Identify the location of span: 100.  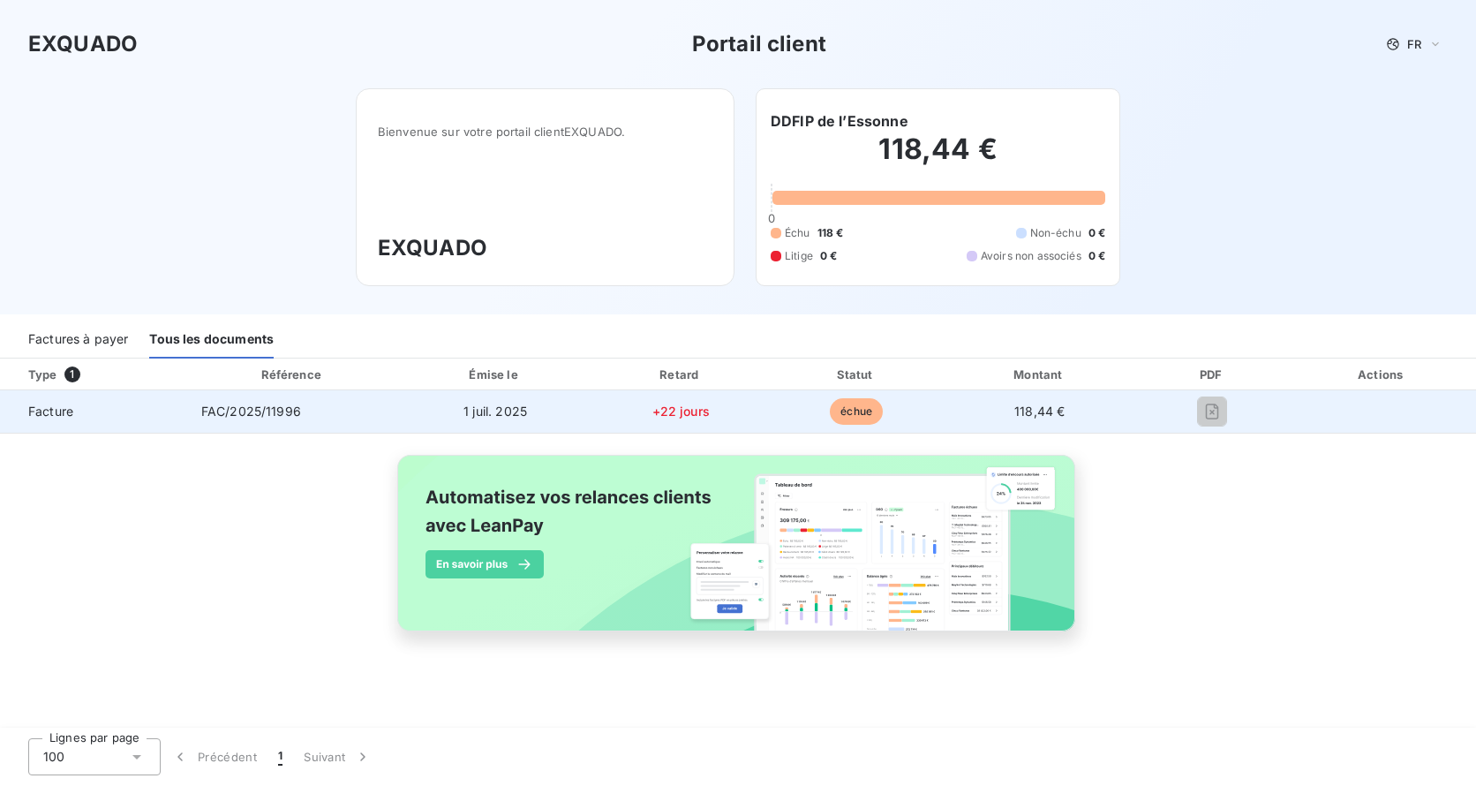
(54, 756).